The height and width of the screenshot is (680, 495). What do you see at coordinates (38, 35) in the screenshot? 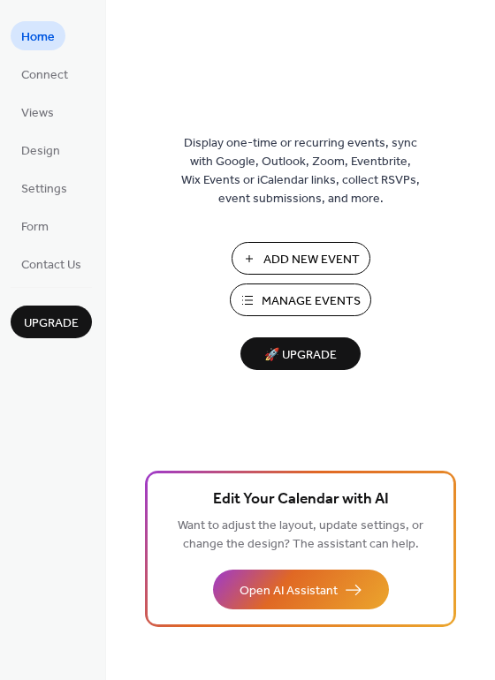
I see `a: Home` at bounding box center [38, 35].